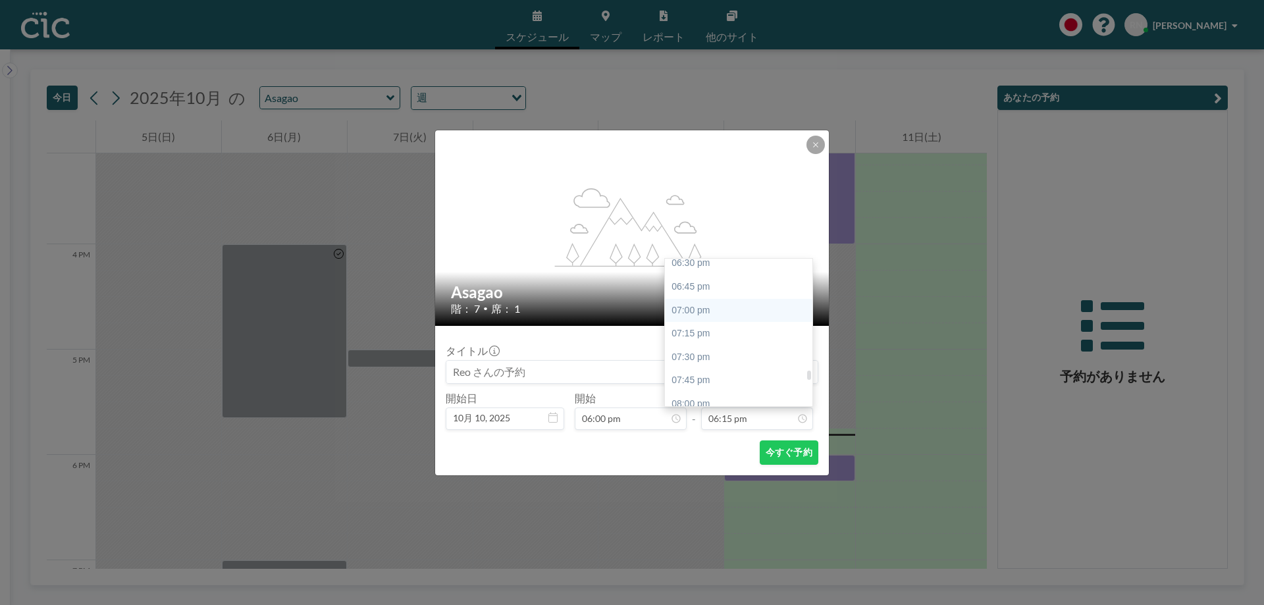 This screenshot has height=605, width=1264. What do you see at coordinates (506, 309) in the screenshot?
I see `span: 席： 1` at bounding box center [506, 309].